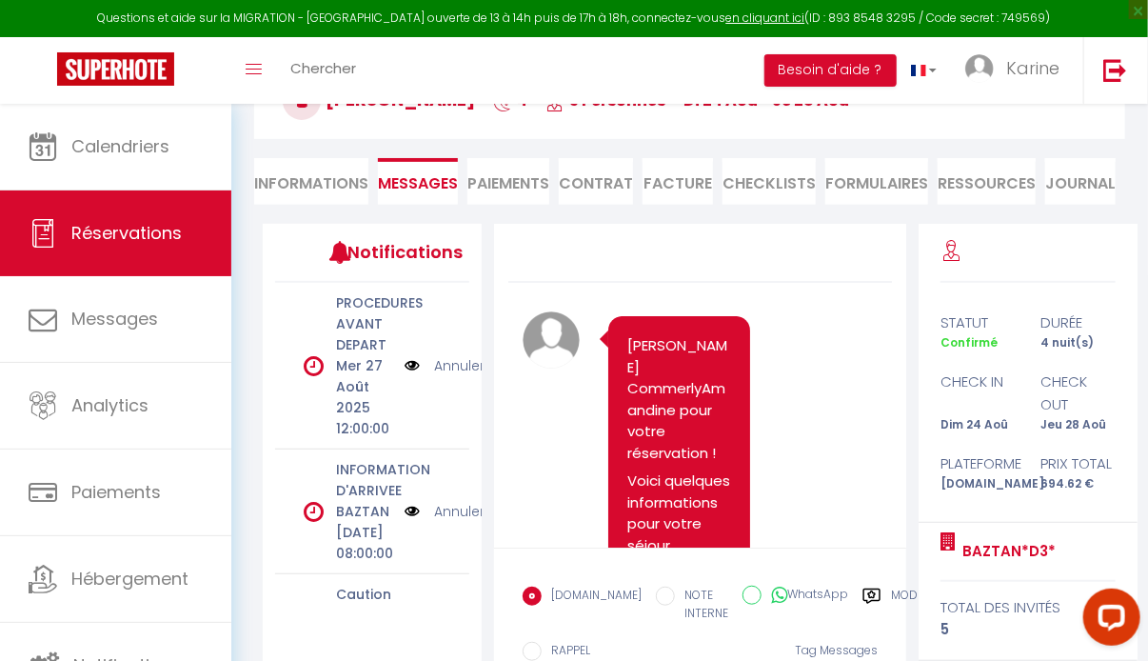  I want to click on label: Modèles, so click(916, 605).